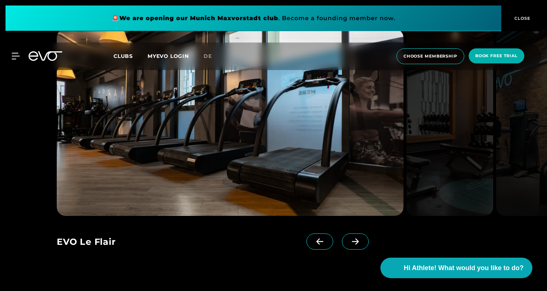 The width and height of the screenshot is (547, 291). Describe the element at coordinates (522, 18) in the screenshot. I see `button: CLOSE` at that location.